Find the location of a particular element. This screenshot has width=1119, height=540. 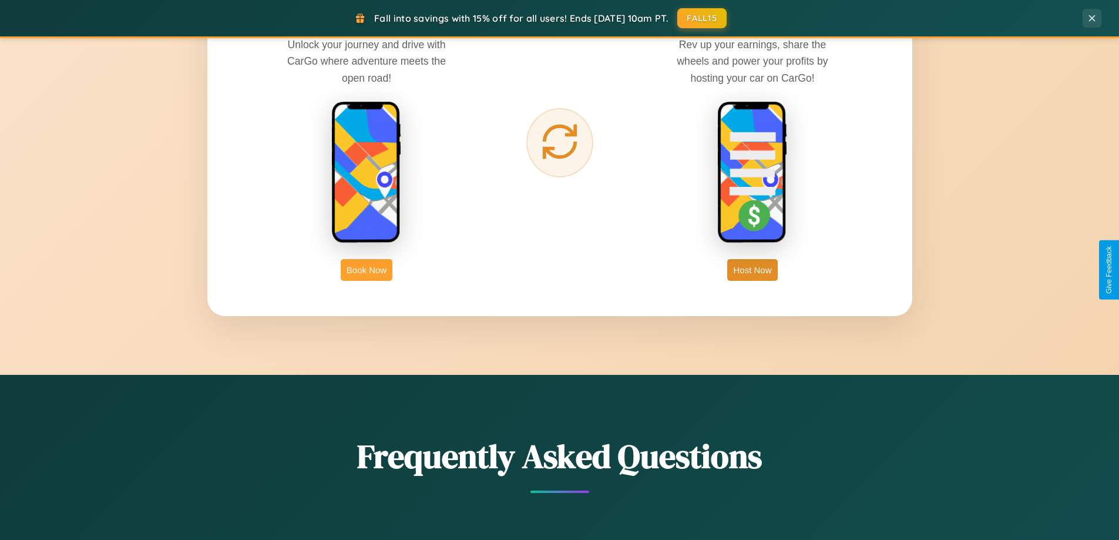

p: Unlock your journey and drive with CarGo where adventure meets the open road! is located at coordinates (367, 61).